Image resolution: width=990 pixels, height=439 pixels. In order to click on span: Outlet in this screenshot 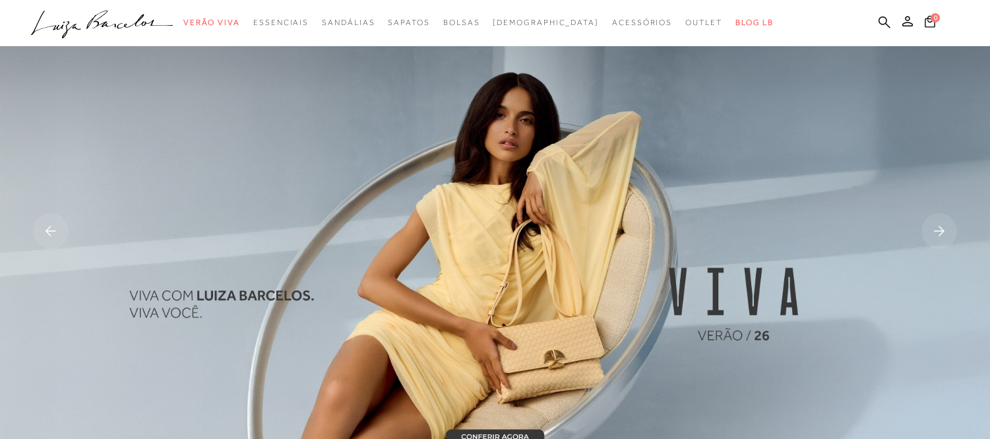, I will do `click(704, 22)`.